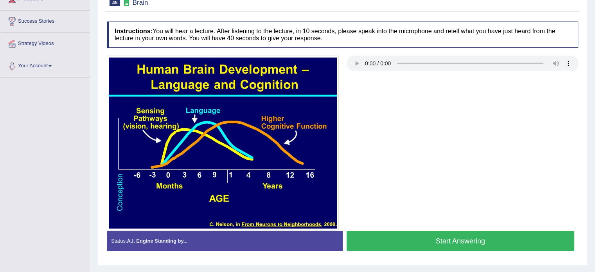  Describe the element at coordinates (460, 241) in the screenshot. I see `button: Start Answering` at that location.